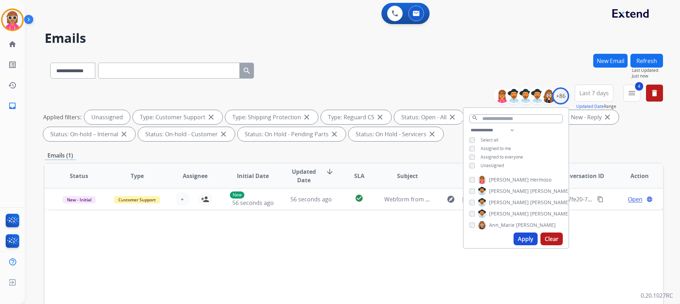 This screenshot has height=304, width=680. What do you see at coordinates (12, 44) in the screenshot?
I see `mat-icon: home` at bounding box center [12, 44].